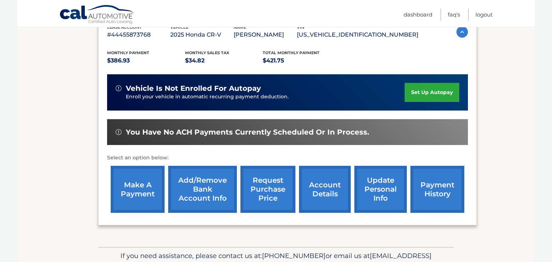  What do you see at coordinates (193, 88) in the screenshot?
I see `span: vehicle is not enrolled for autopay` at bounding box center [193, 88].